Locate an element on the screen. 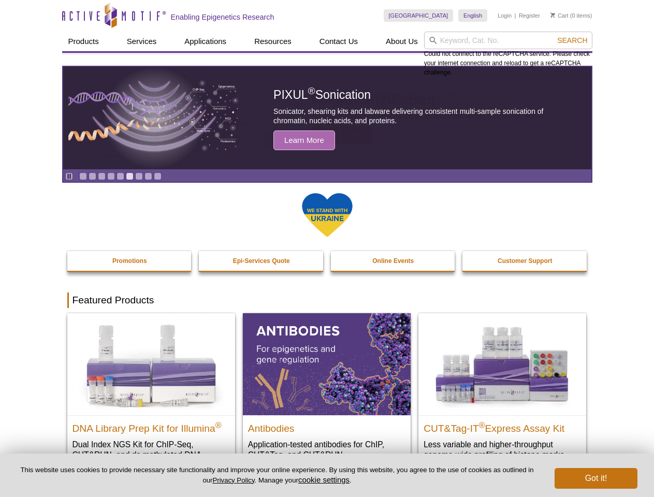  span: PIXUL Sonication is located at coordinates (322, 95).